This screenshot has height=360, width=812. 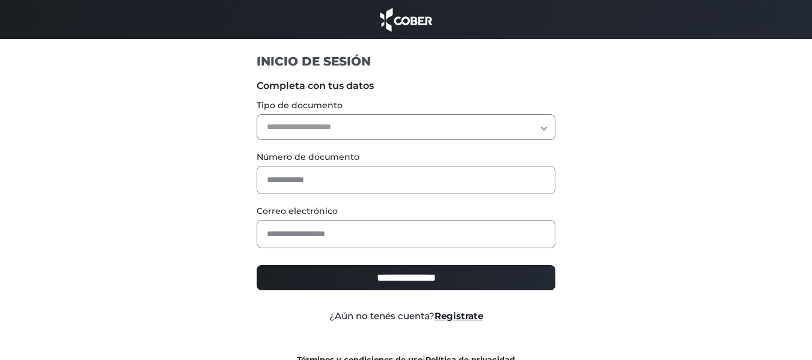 What do you see at coordinates (406, 19) in the screenshot?
I see `img: cober_marca.png` at bounding box center [406, 19].